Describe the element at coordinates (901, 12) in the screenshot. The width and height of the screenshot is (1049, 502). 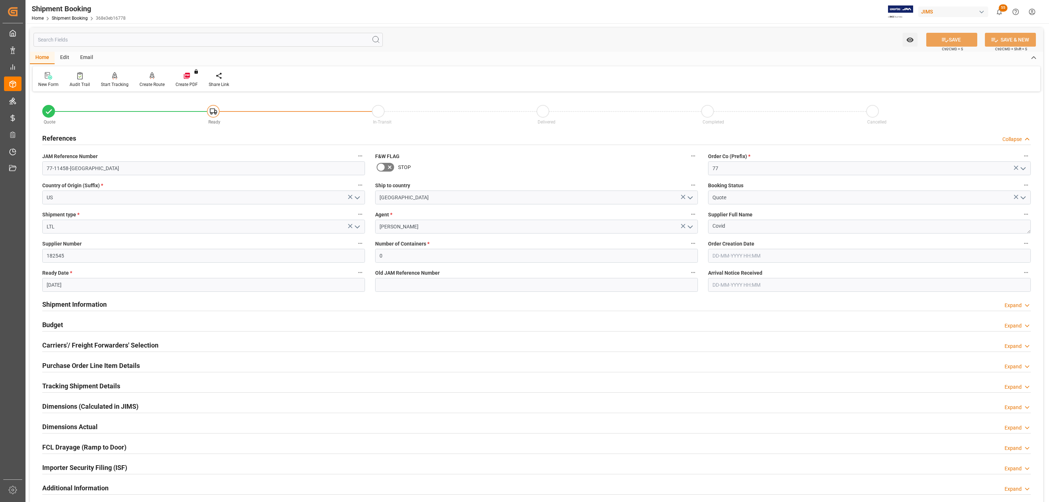
I see `img: Exertis%20JAM%20-%20Email%20Logo.jpg_1722504956.jpg` at that location.